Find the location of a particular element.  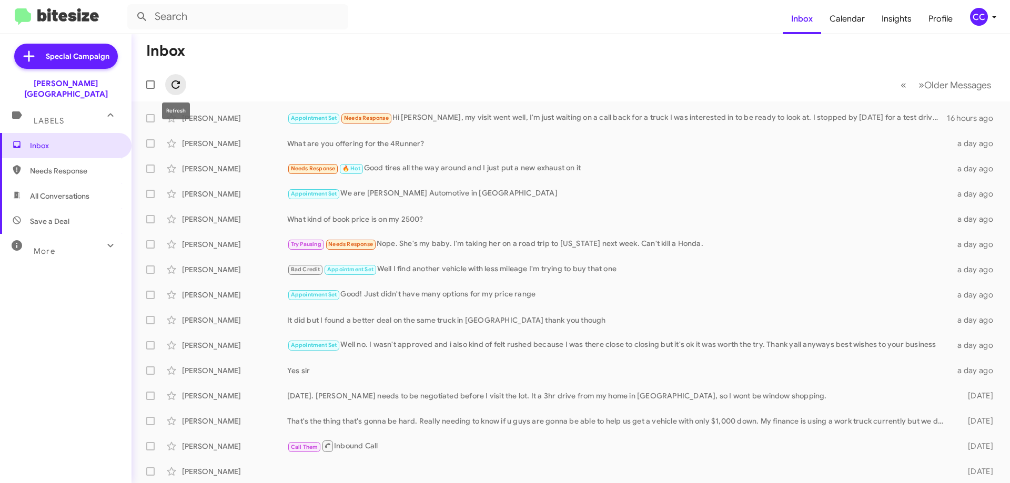

a: Calendar is located at coordinates (847, 19).